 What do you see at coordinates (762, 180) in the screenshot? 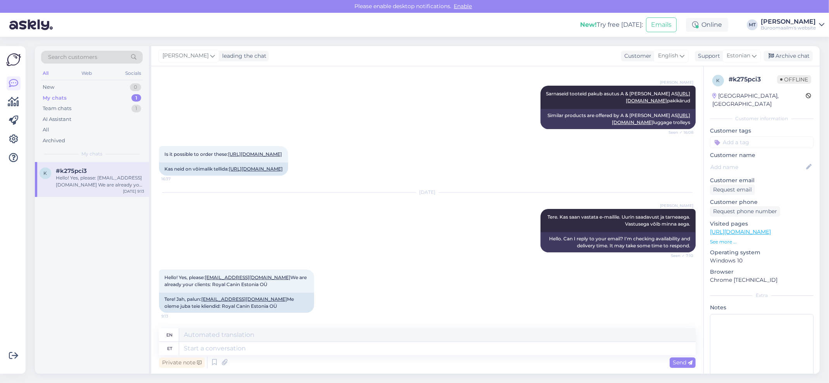
I see `p: Customer email` at bounding box center [762, 180].